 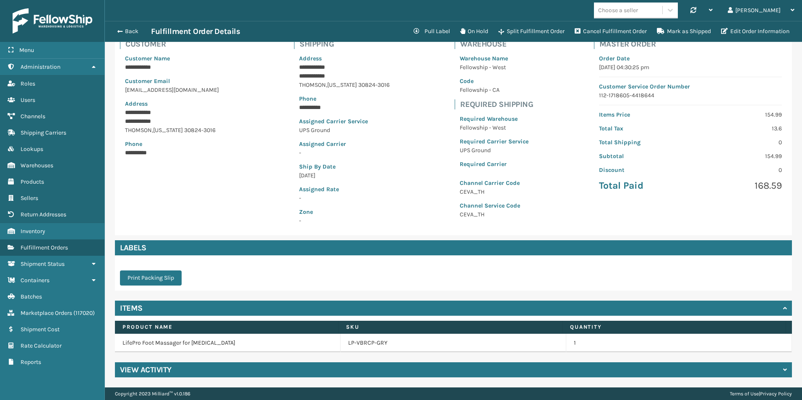 I want to click on h4: Required Shipping, so click(x=497, y=104).